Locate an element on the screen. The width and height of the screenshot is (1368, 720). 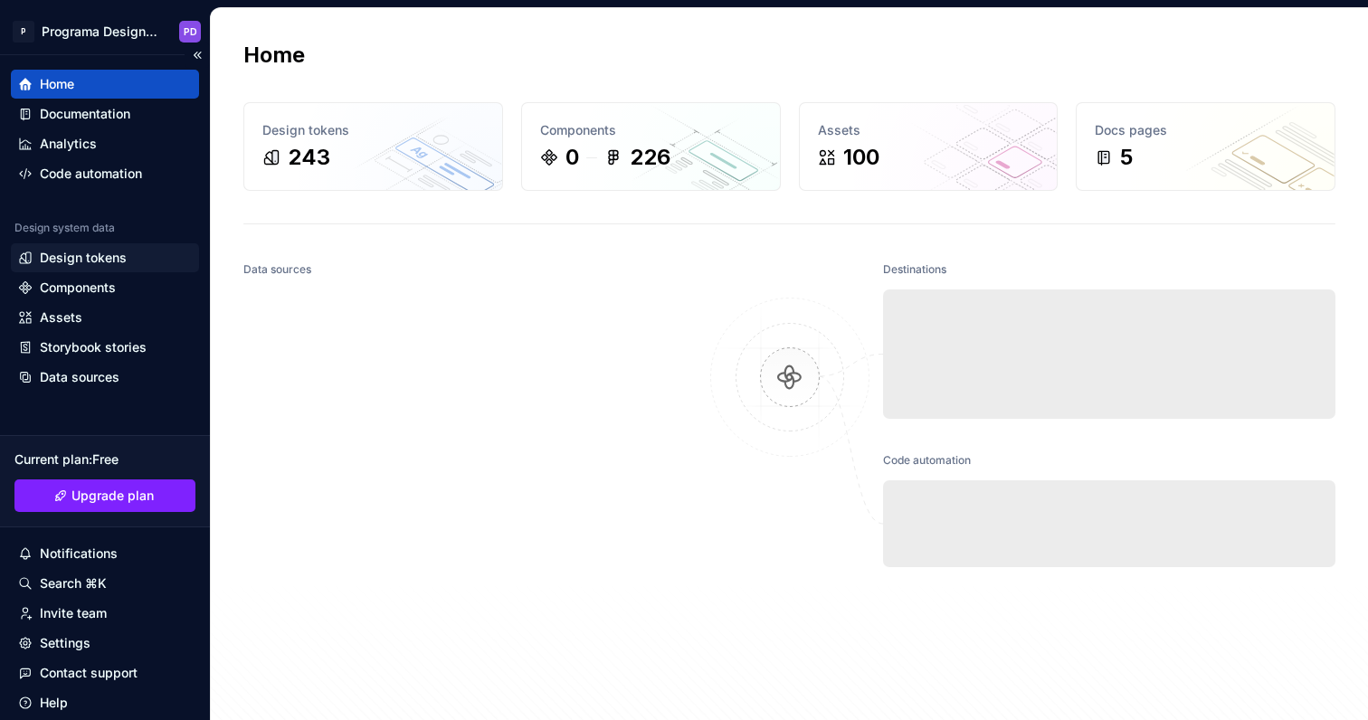
div: Home is located at coordinates (57, 84).